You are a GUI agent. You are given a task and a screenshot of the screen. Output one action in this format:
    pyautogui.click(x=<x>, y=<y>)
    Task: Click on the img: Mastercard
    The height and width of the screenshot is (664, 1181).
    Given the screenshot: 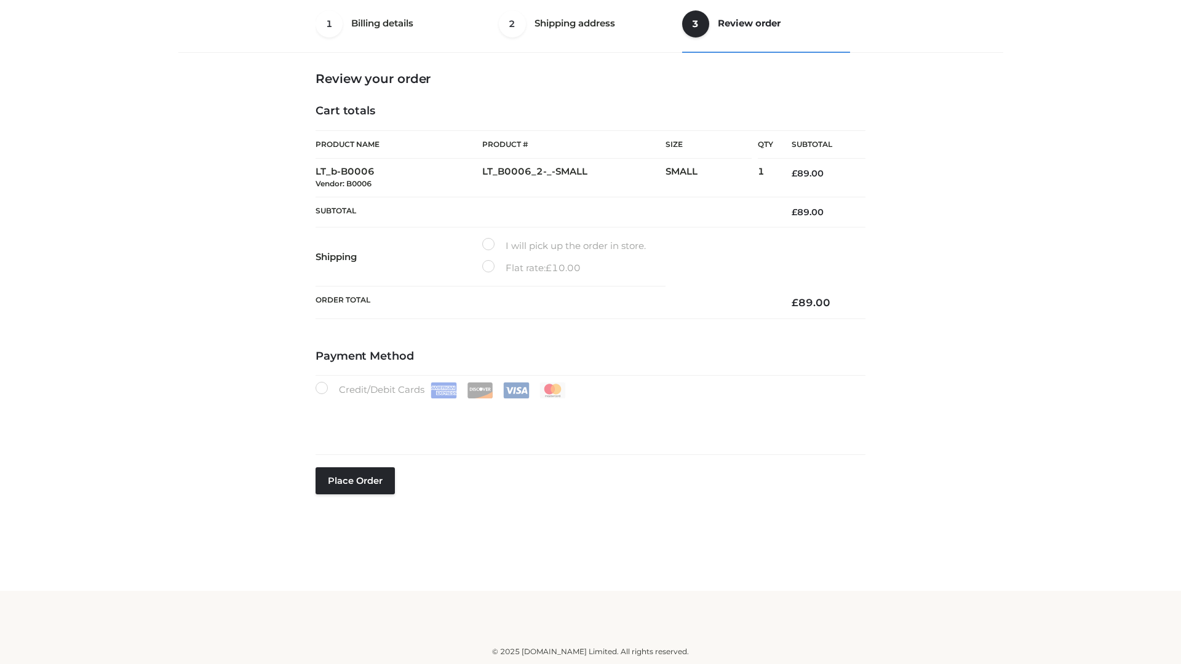 What is the action you would take?
    pyautogui.click(x=552, y=390)
    